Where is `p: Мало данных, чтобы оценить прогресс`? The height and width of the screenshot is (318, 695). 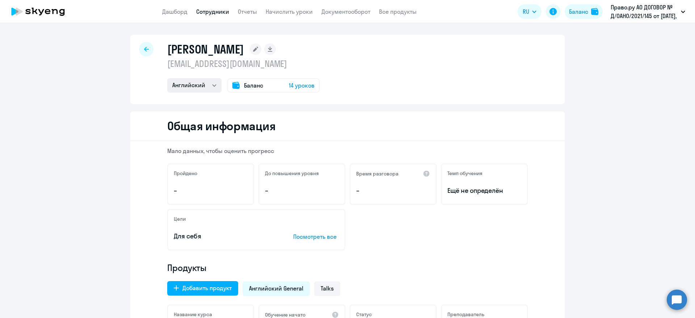 p: Мало данных, чтобы оценить прогресс is located at coordinates (348, 151).